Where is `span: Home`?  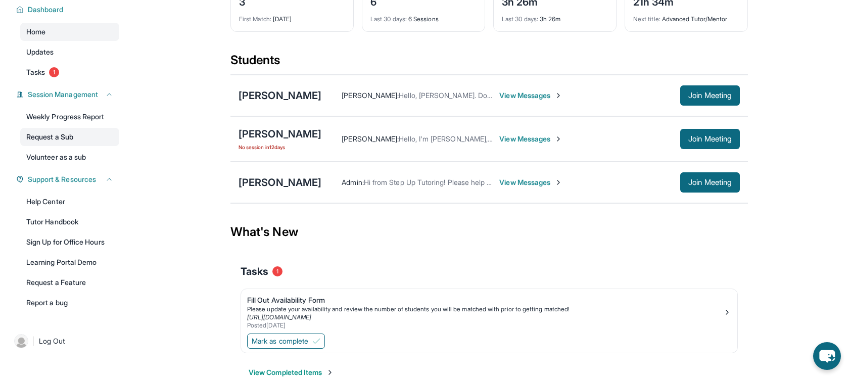
span: Home is located at coordinates (36, 32).